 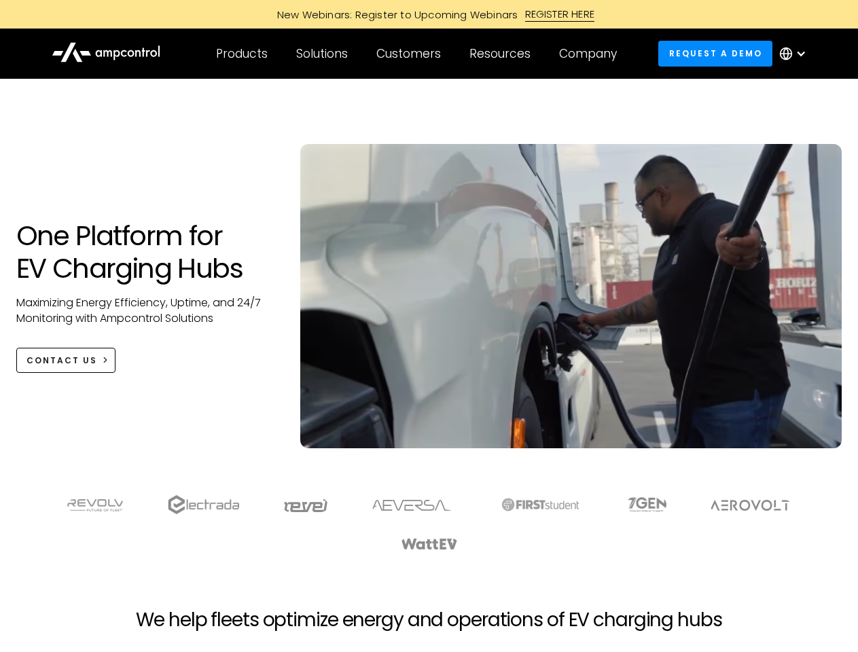 I want to click on h1: One Platform for EV Charging Hubs, so click(x=145, y=252).